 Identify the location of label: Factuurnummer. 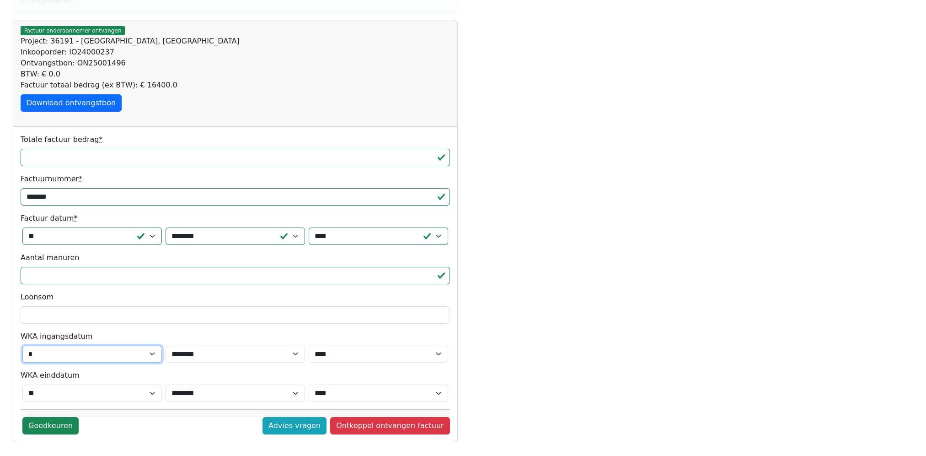
(51, 179).